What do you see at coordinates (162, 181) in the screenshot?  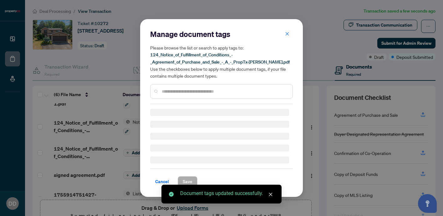 I see `button: Cancel` at bounding box center [162, 181].